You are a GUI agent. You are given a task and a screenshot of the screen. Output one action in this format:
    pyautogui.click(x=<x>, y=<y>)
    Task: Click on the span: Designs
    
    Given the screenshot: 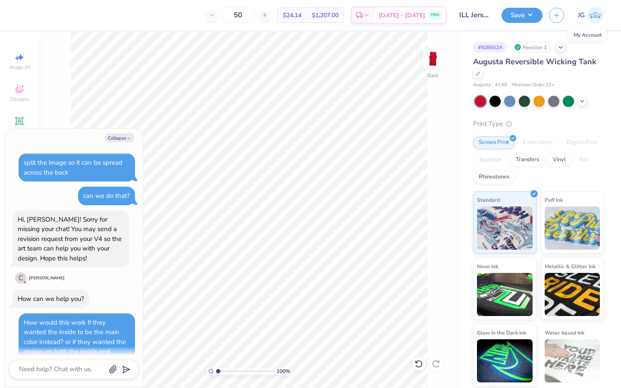 What is the action you would take?
    pyautogui.click(x=19, y=99)
    